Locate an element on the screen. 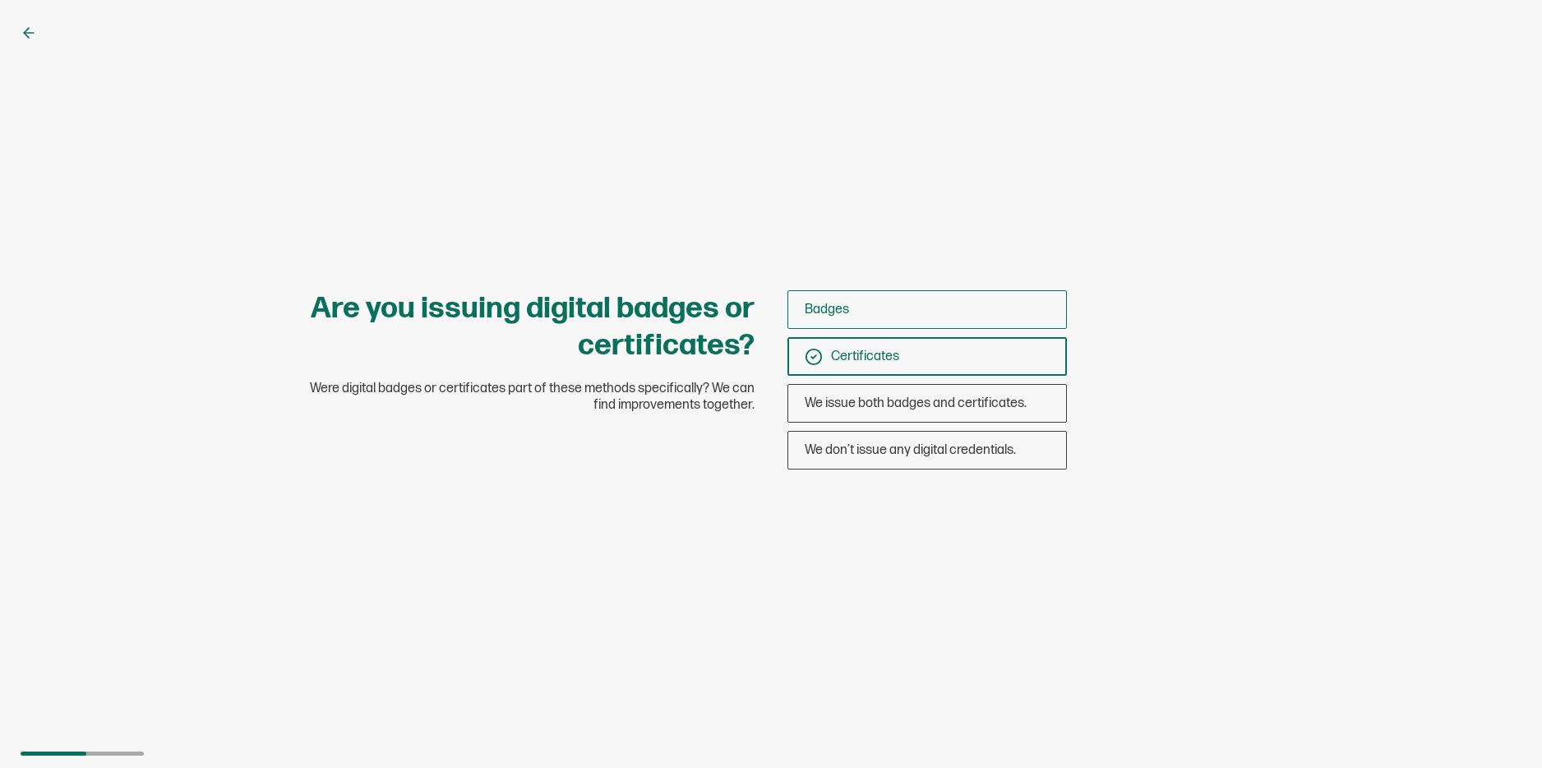 This screenshot has width=1542, height=768. span: Badges is located at coordinates (827, 309).